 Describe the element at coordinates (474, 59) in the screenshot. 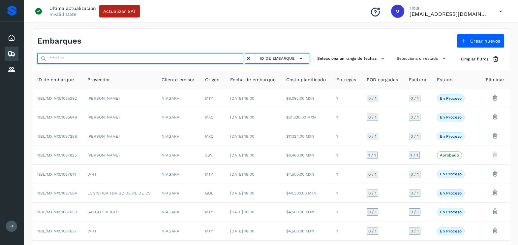

I see `span: Limpiar filtros` at that location.